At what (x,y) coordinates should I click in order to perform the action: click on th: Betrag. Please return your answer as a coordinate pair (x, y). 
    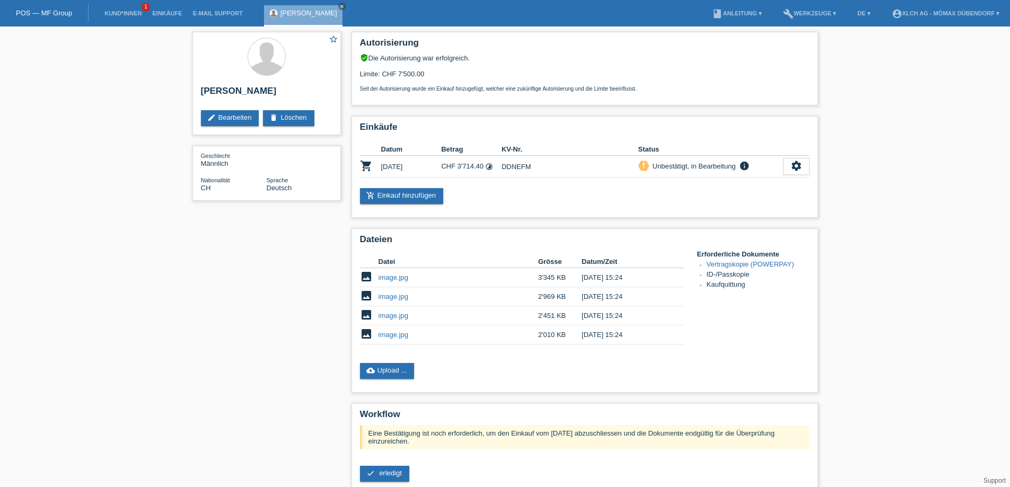
    Looking at the image, I should click on (471, 150).